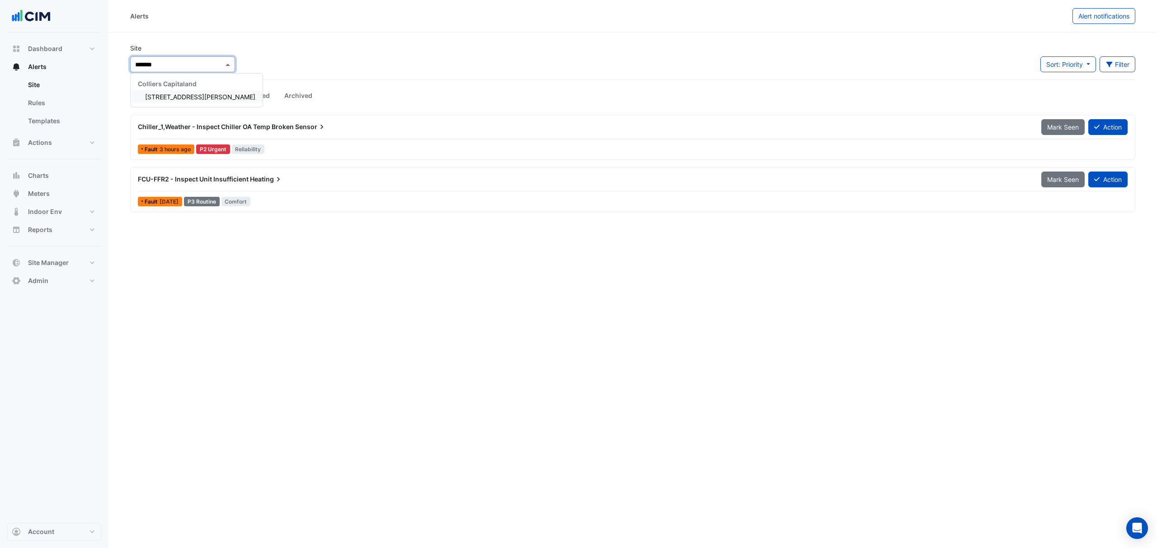  What do you see at coordinates (16, 194) in the screenshot?
I see `app-icon: Meters` at bounding box center [16, 194].